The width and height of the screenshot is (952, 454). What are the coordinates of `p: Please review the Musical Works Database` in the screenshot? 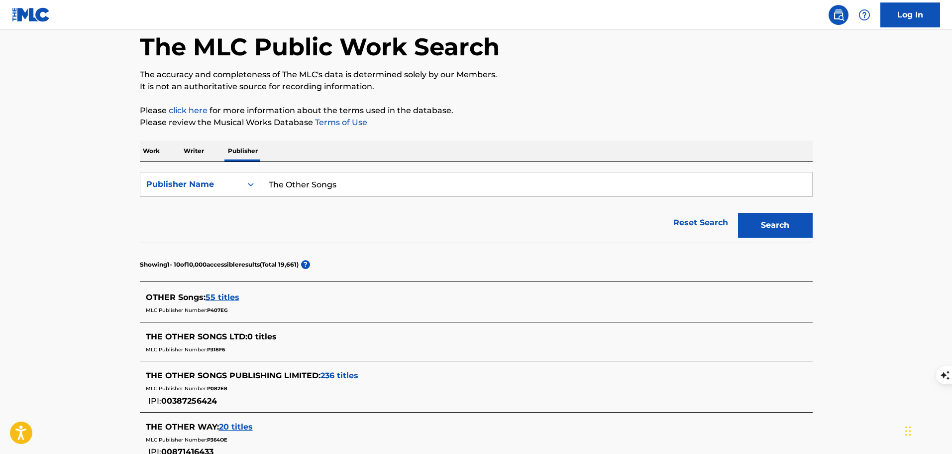 It's located at (476, 122).